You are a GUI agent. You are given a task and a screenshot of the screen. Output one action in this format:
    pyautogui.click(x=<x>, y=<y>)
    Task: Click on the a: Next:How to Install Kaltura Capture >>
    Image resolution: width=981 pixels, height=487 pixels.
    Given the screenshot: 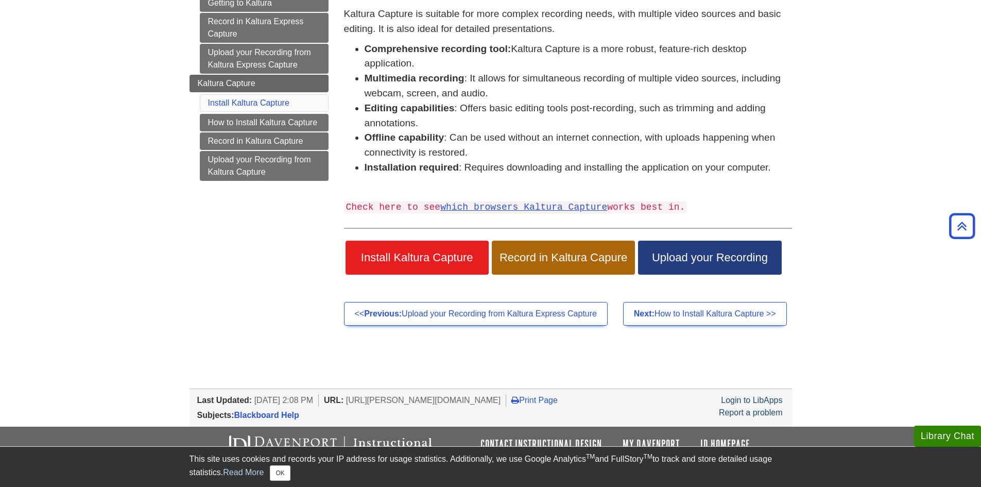 What is the action you would take?
    pyautogui.click(x=705, y=314)
    